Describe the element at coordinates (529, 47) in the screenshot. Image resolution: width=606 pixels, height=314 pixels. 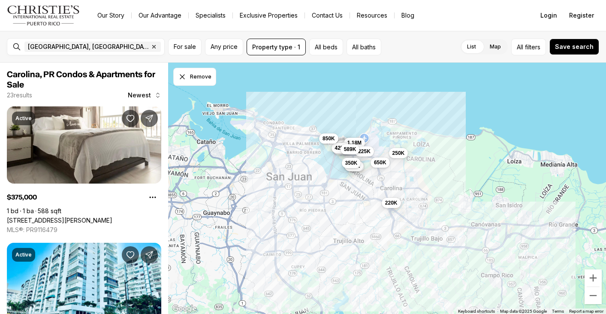
I see `button: Allfilters` at that location.